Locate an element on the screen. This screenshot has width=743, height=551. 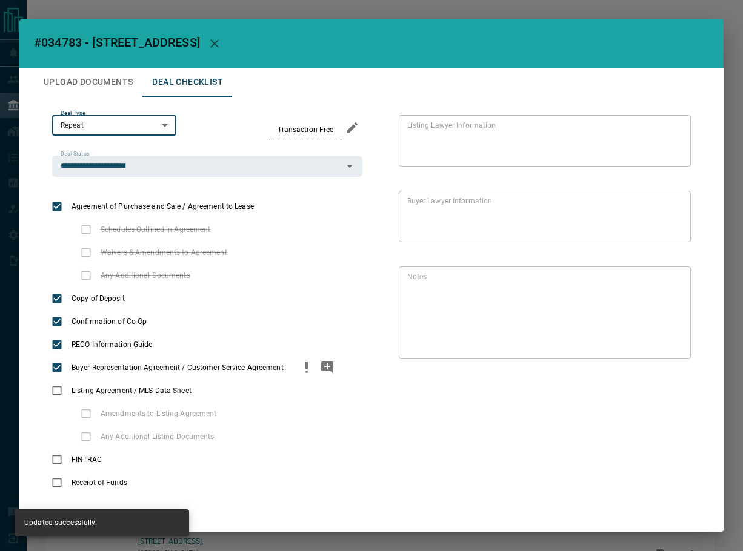
span: Receipt of Funds is located at coordinates (99, 483).